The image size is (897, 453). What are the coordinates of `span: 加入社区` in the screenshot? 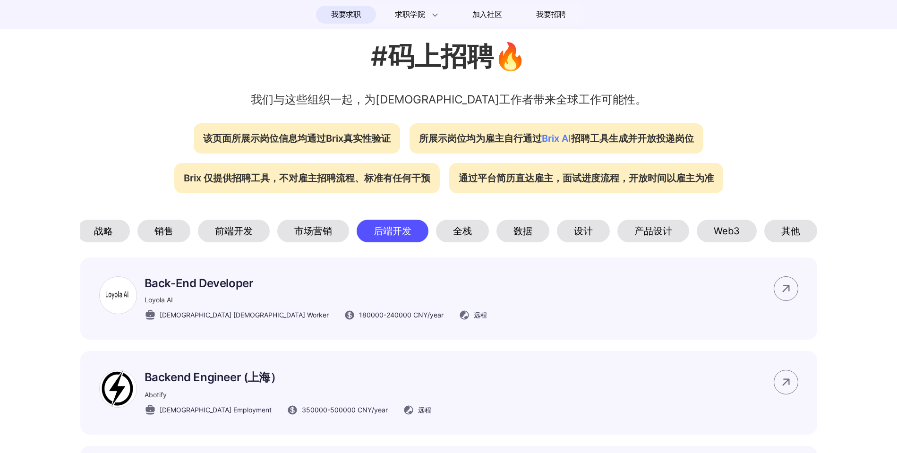 It's located at (487, 15).